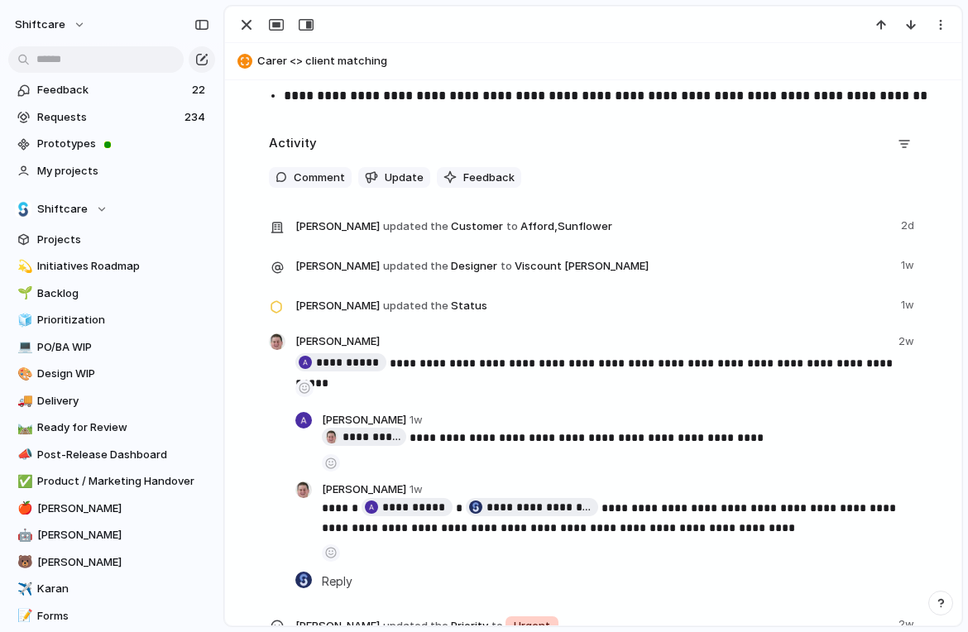 This screenshot has width=968, height=632. What do you see at coordinates (593, 265) in the screenshot?
I see `span: Designer` at bounding box center [593, 265].